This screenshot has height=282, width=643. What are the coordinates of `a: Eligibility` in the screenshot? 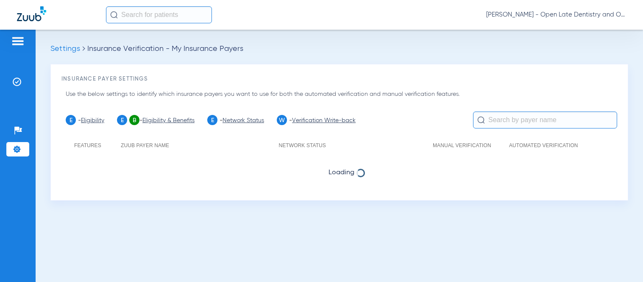 It's located at (92, 120).